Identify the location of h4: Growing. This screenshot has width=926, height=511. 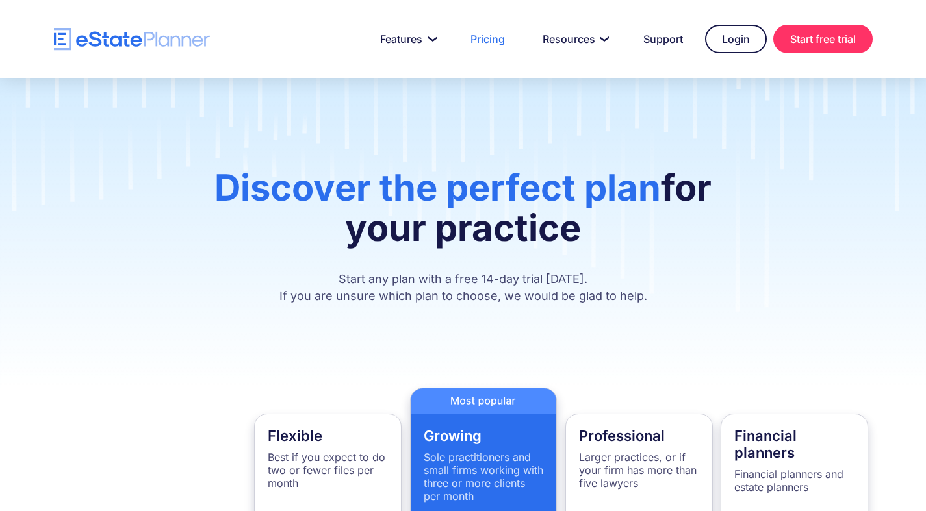
(483, 436).